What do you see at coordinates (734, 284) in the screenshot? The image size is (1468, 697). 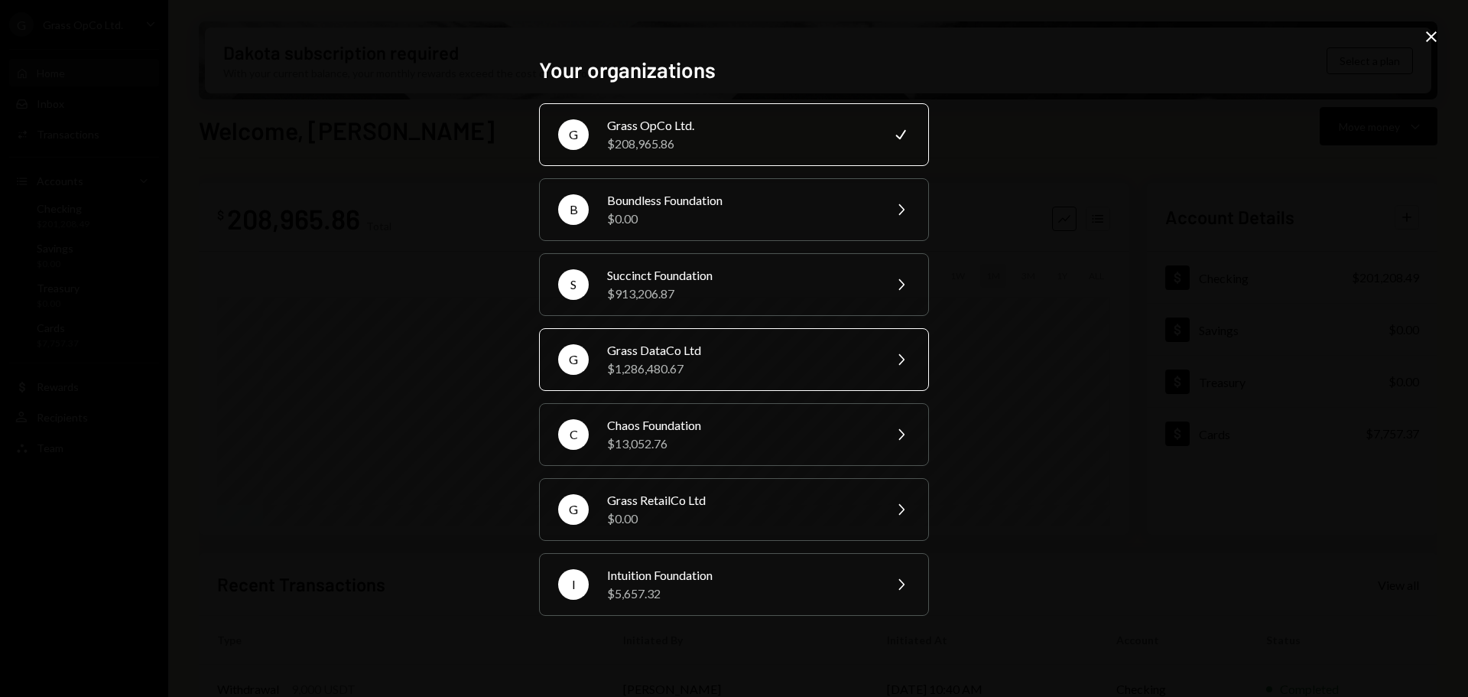 I see `button: SSuccinct Foundation$913,206.87` at bounding box center [734, 284].